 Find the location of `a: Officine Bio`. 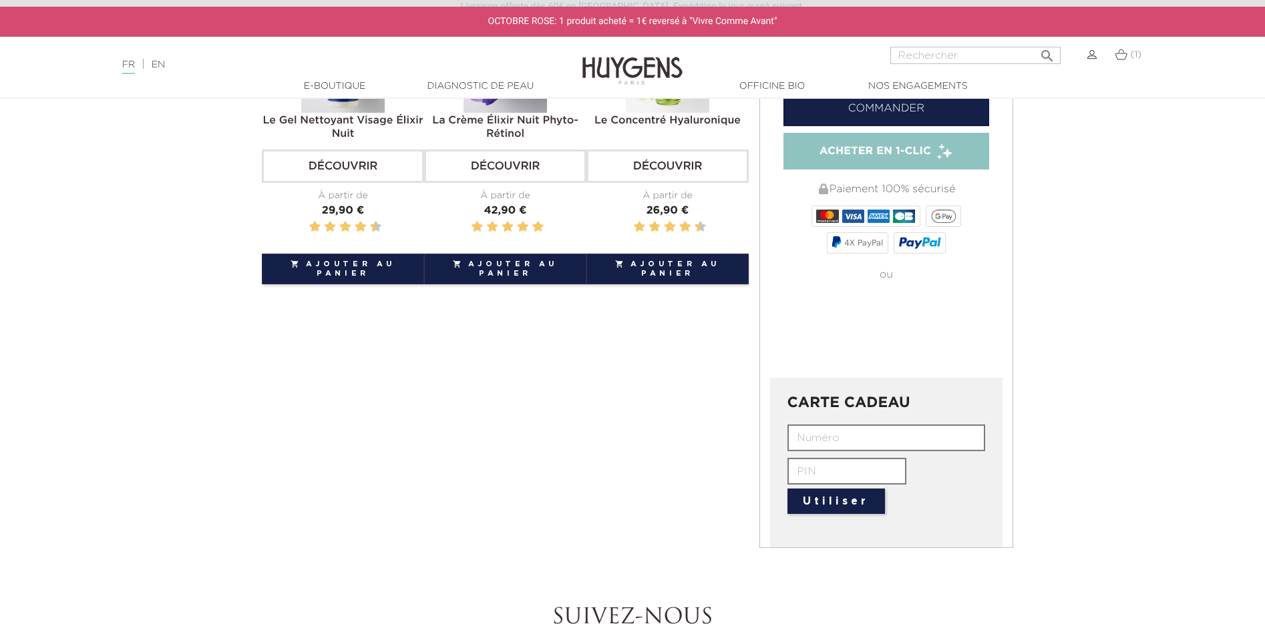

a: Officine Bio is located at coordinates (772, 86).